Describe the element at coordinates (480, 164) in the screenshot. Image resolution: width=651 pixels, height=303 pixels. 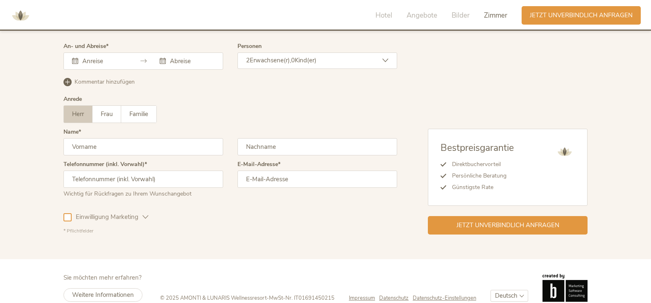
I see `li: Direktbuchervorteil` at that location.